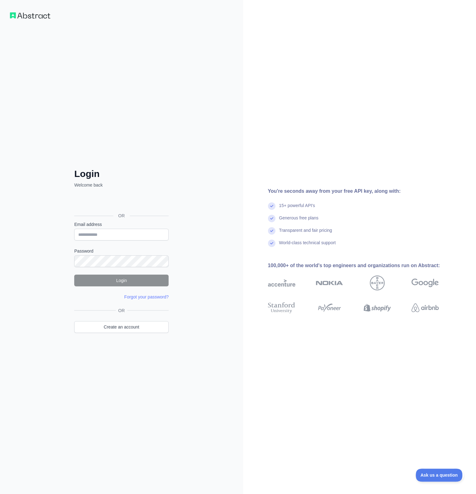 The image size is (476, 494). I want to click on img: bayer, so click(377, 283).